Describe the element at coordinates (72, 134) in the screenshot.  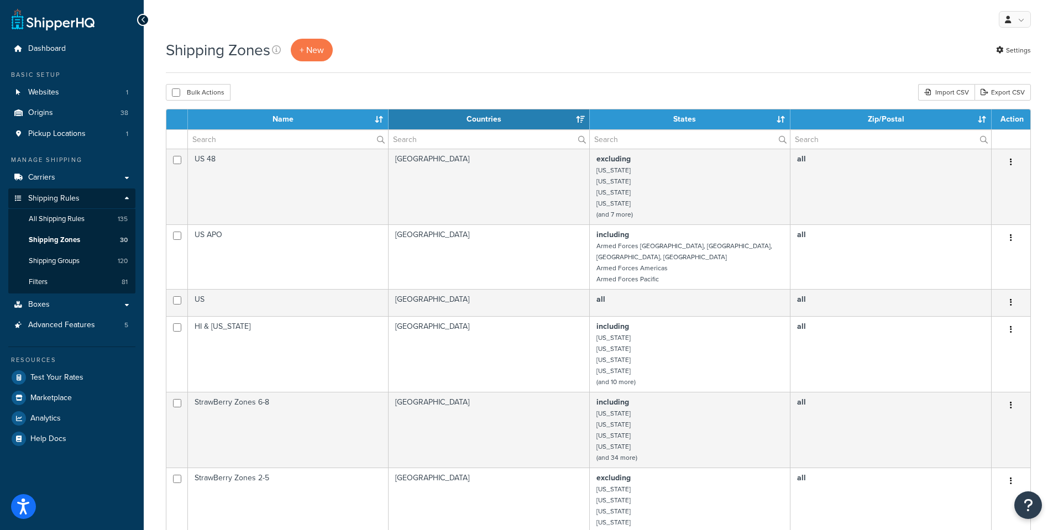
I see `a: Pickup Locations 1` at that location.